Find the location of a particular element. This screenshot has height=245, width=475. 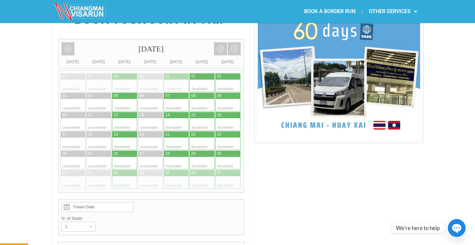

div: 10 is located at coordinates (64, 115).